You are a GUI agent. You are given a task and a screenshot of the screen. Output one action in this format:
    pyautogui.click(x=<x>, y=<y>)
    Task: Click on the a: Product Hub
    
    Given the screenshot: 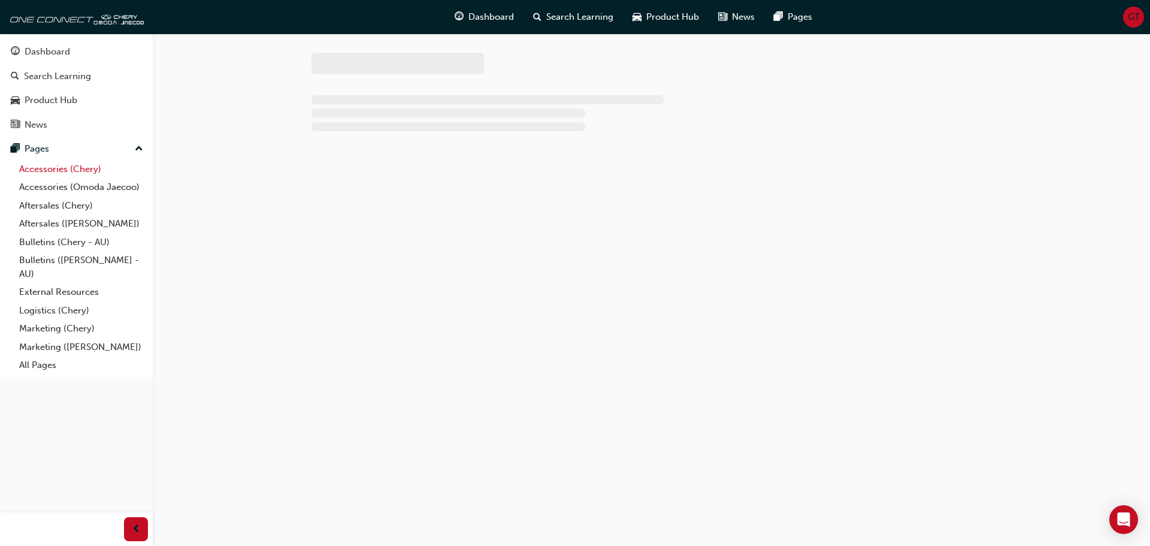 What is the action you would take?
    pyautogui.click(x=76, y=100)
    